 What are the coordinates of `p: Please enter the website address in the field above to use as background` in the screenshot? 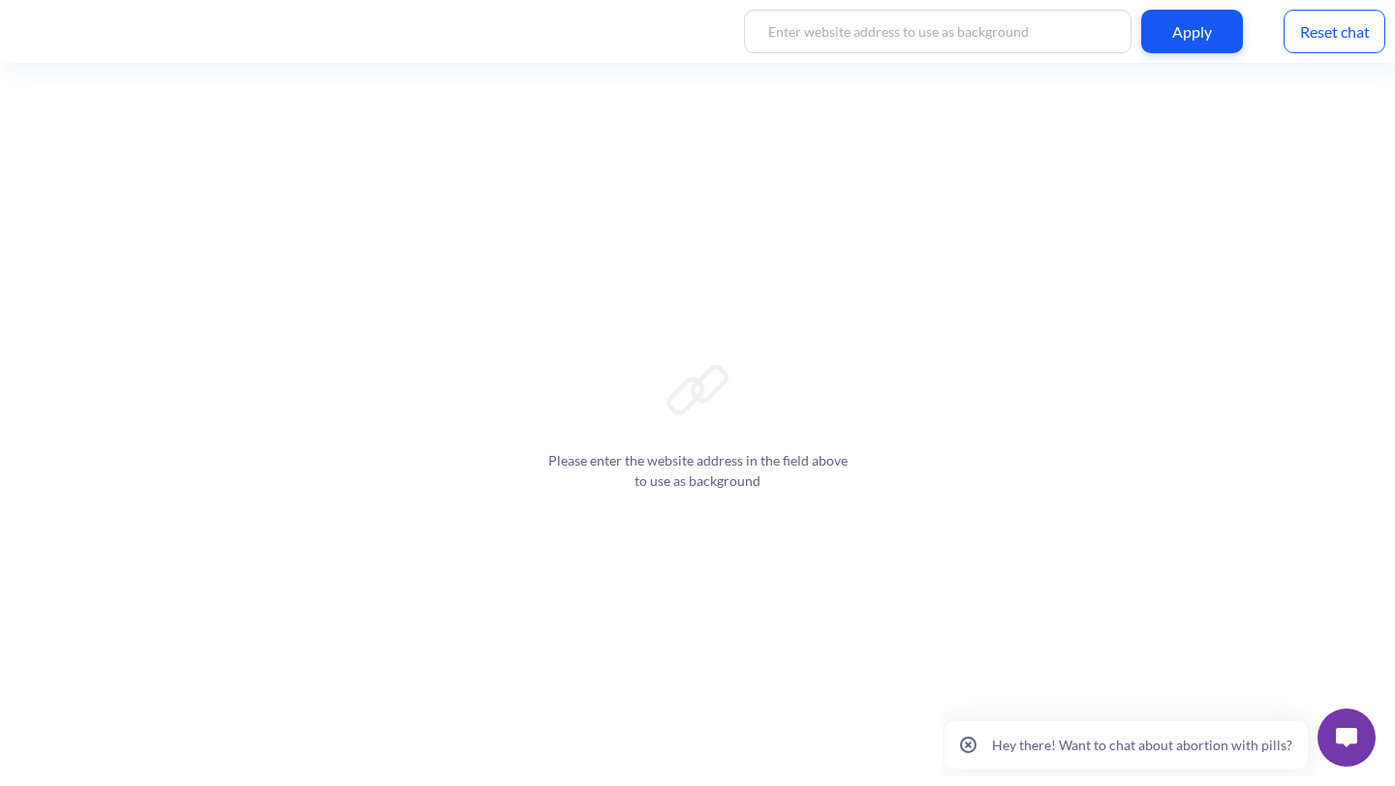 It's located at (697, 471).